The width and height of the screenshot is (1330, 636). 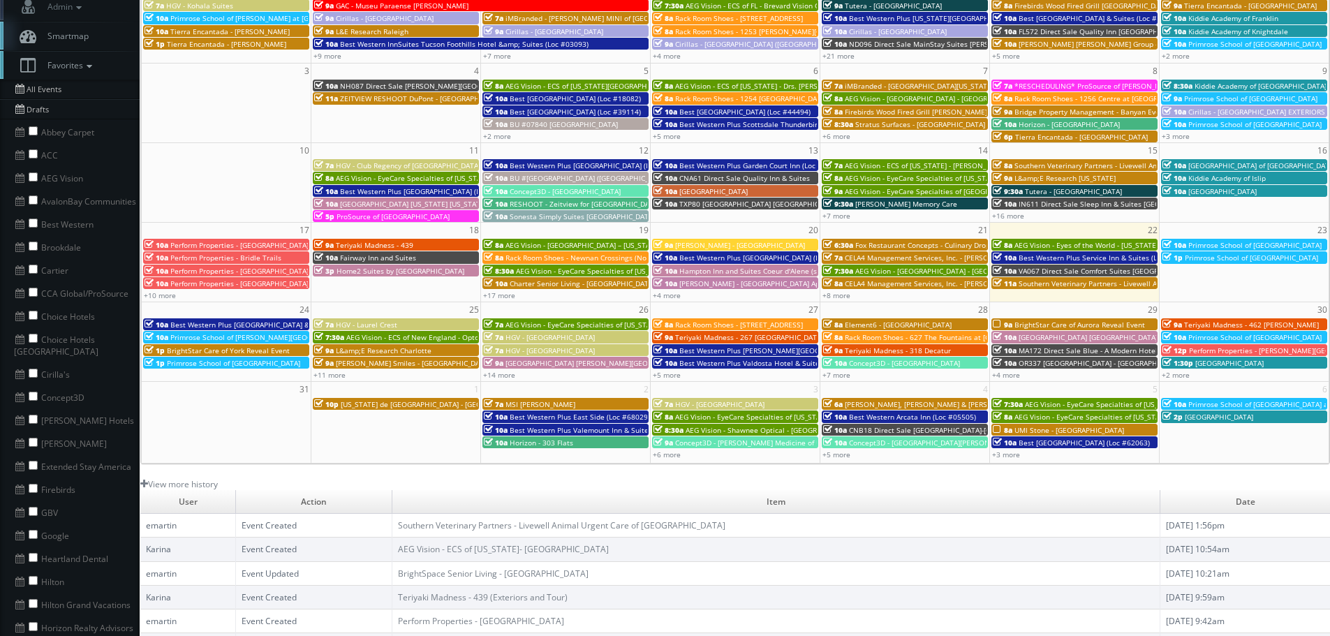 I want to click on span: Fox Restaurant Concepts - Culinary Dropout, so click(x=928, y=245).